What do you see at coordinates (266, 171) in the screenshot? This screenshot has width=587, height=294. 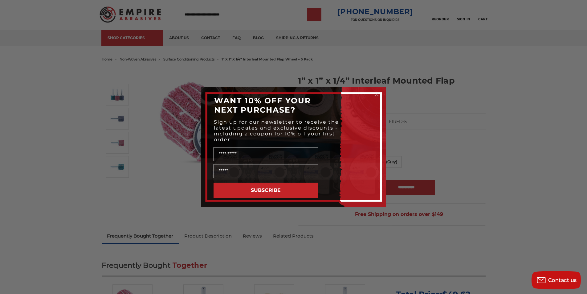 I see `input: Email` at bounding box center [266, 171].